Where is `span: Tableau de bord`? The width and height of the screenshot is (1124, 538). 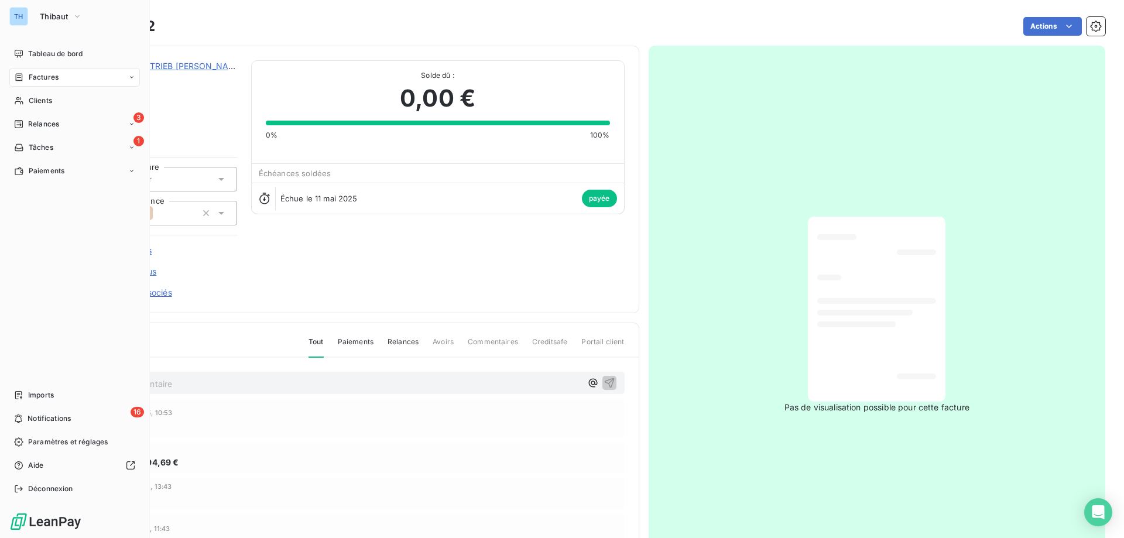
span: Tableau de bord is located at coordinates (55, 54).